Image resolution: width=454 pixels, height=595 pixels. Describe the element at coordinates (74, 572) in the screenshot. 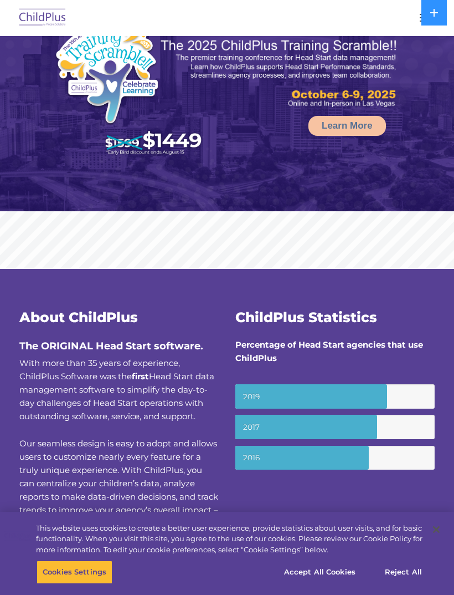

I see `button: Cookies Settings` at that location.